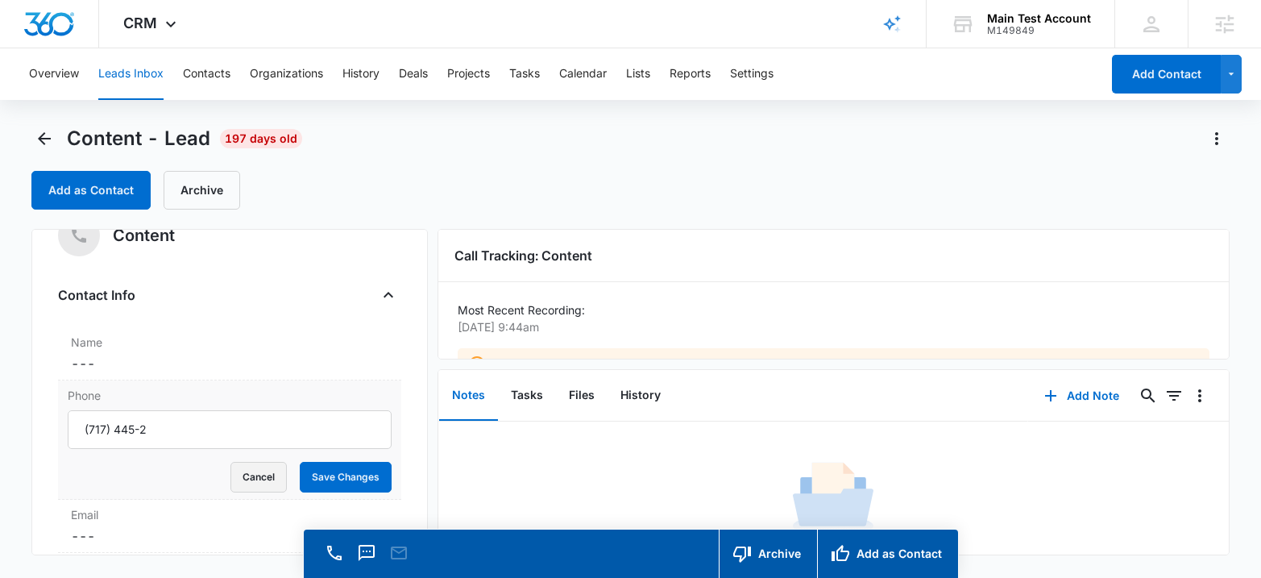 Image resolution: width=1261 pixels, height=578 pixels. What do you see at coordinates (413, 74) in the screenshot?
I see `button: Deals` at bounding box center [413, 74].